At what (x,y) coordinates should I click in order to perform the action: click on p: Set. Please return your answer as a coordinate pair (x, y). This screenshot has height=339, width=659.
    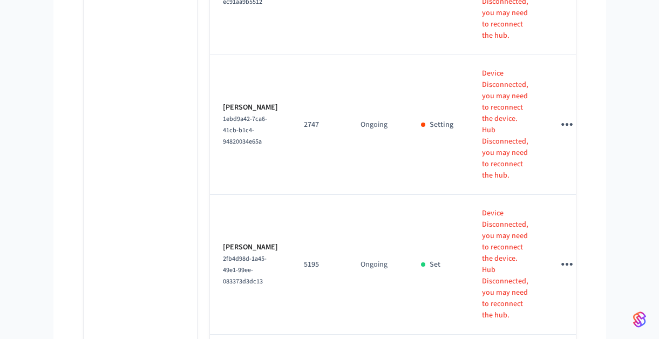
    Looking at the image, I should click on (435, 264).